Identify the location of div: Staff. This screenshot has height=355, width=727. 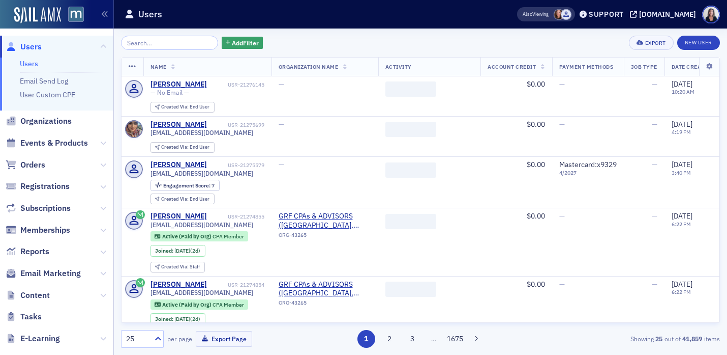
(181, 267).